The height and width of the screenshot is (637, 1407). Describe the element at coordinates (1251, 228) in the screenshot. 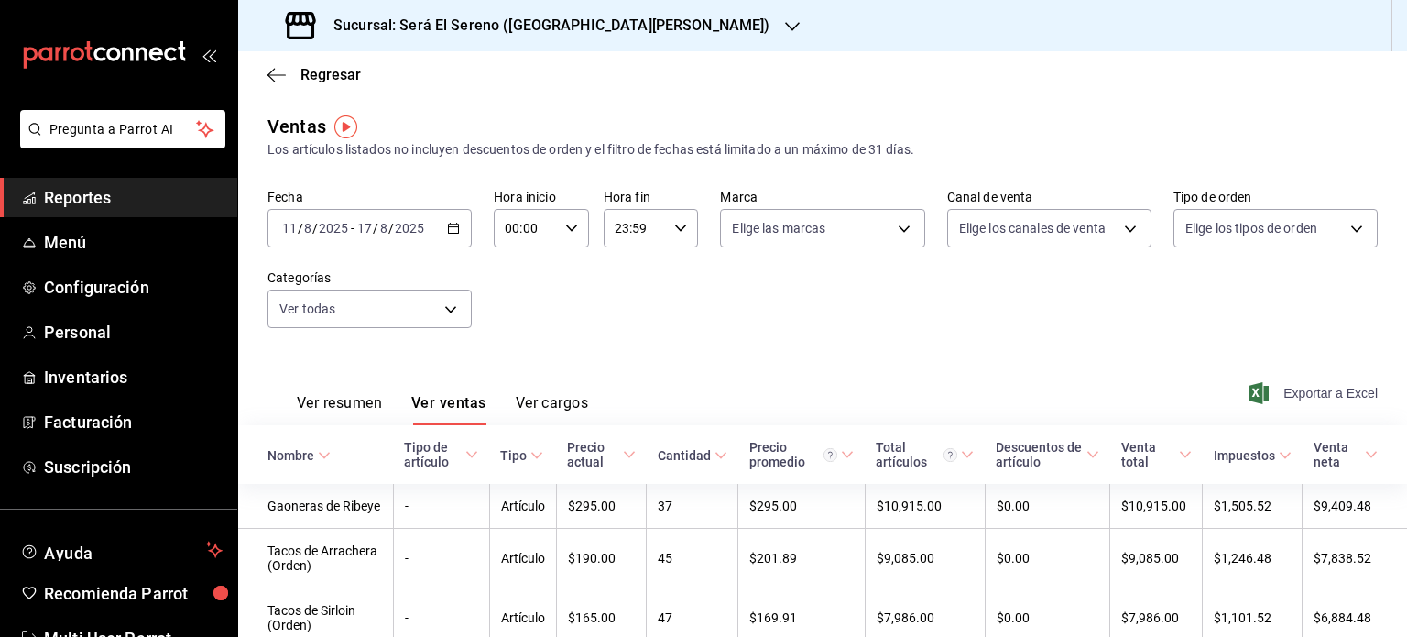

I see `span: Elige los tipos de orden` at that location.